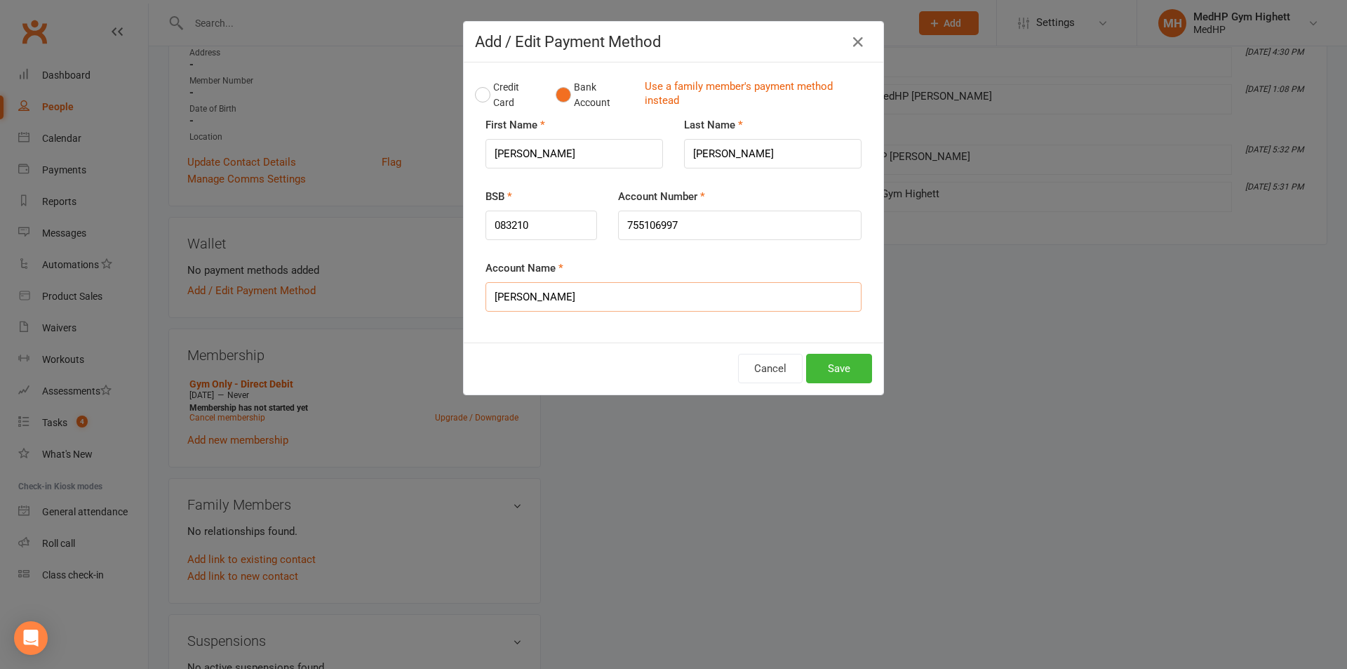  Describe the element at coordinates (839, 368) in the screenshot. I see `button: Save` at that location.